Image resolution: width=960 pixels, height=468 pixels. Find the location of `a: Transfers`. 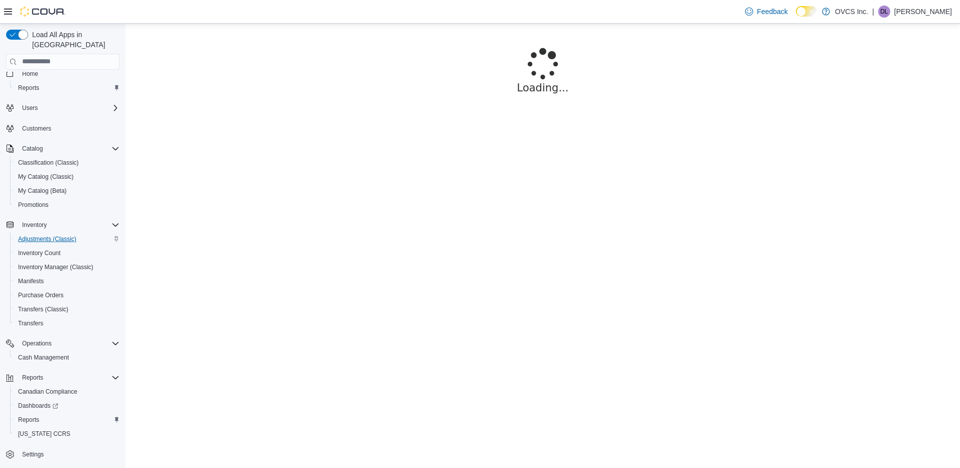

a: Transfers is located at coordinates (31, 323).